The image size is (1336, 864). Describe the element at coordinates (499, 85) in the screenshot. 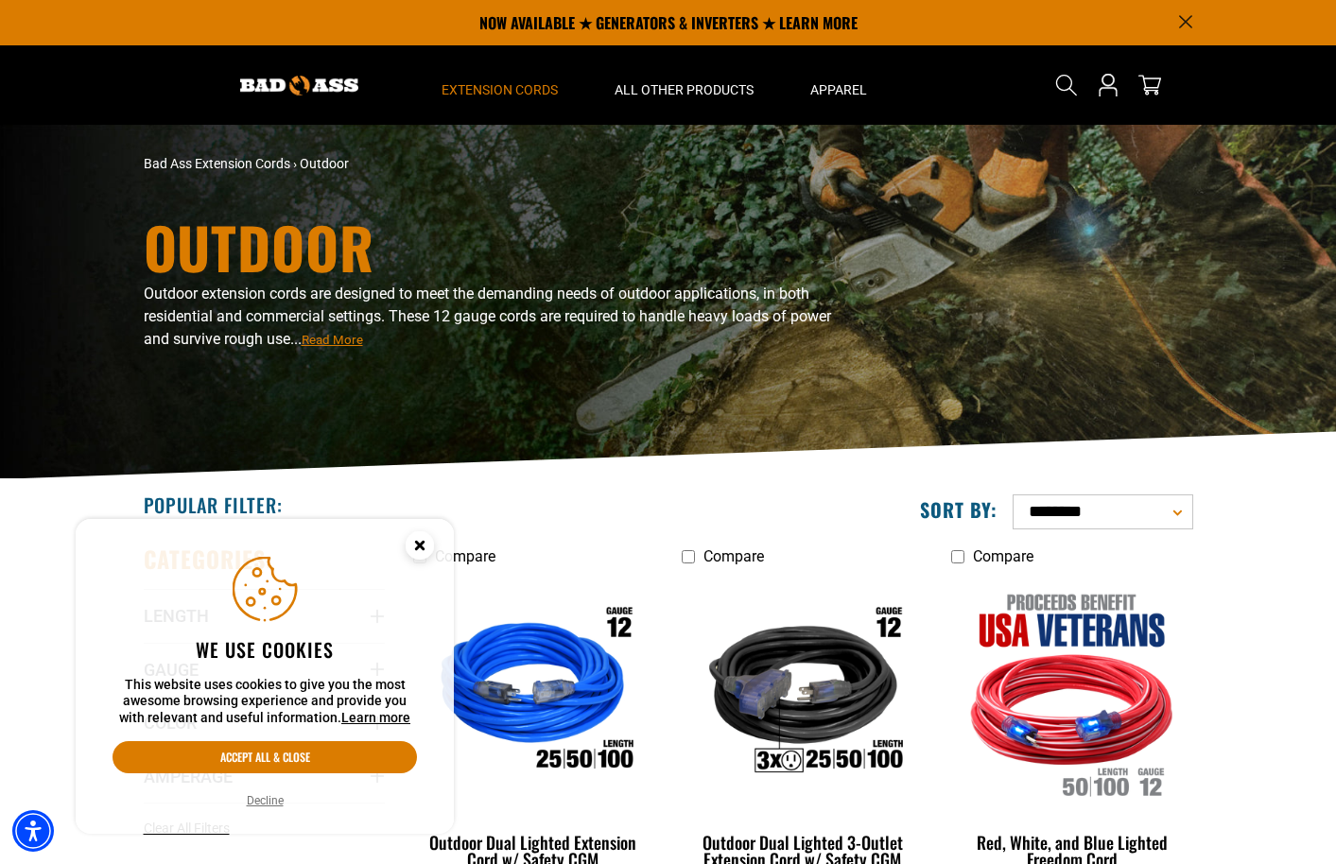

I see `summary: Extension Cords` at that location.